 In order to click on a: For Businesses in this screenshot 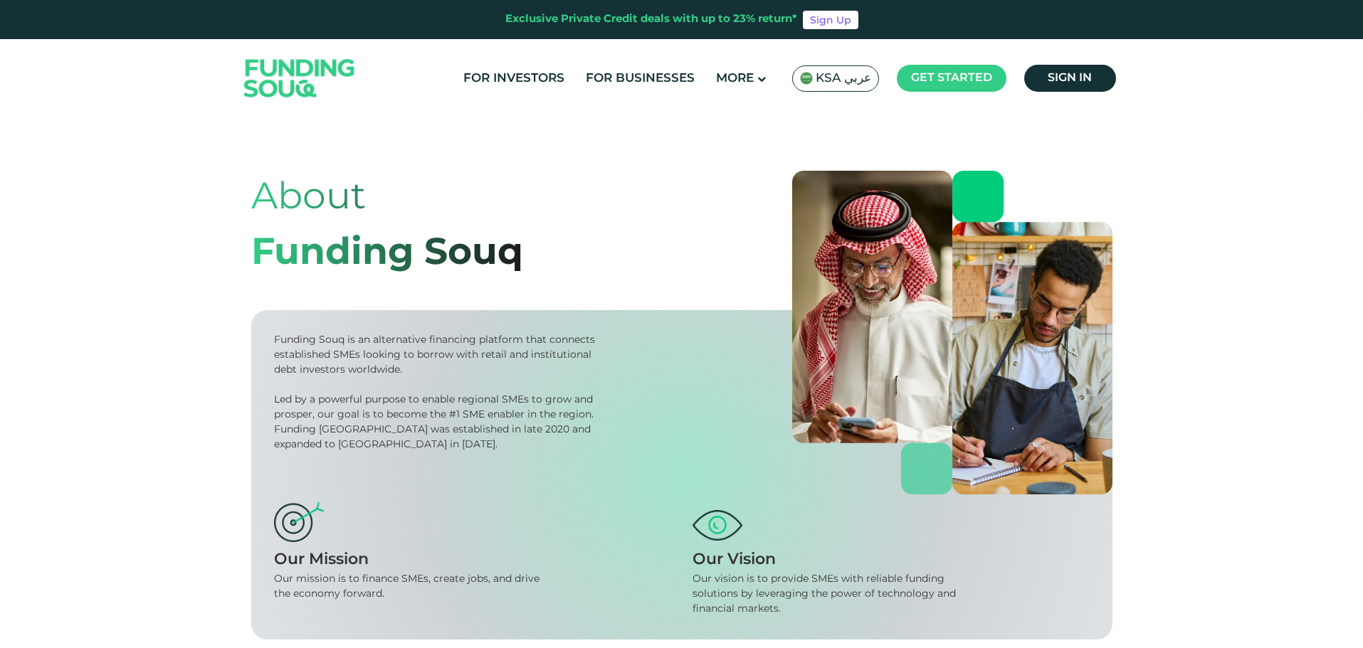, I will do `click(640, 78)`.